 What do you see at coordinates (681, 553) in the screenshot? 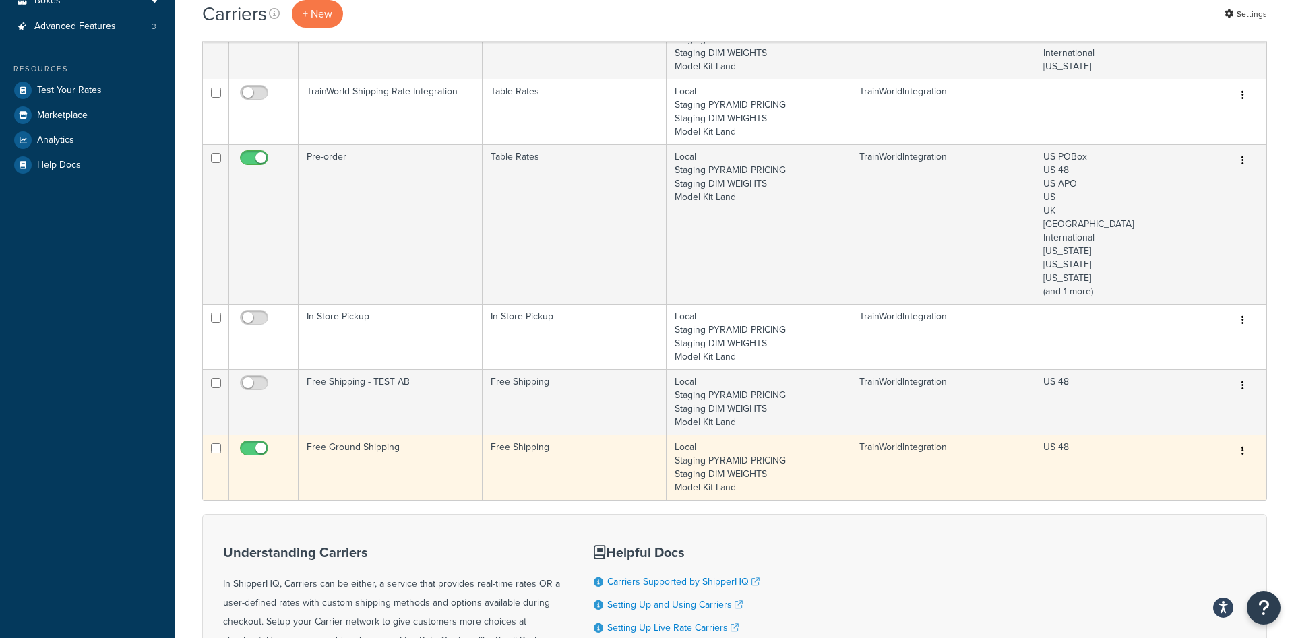
I see `h3: Helpful Docs` at bounding box center [681, 553].